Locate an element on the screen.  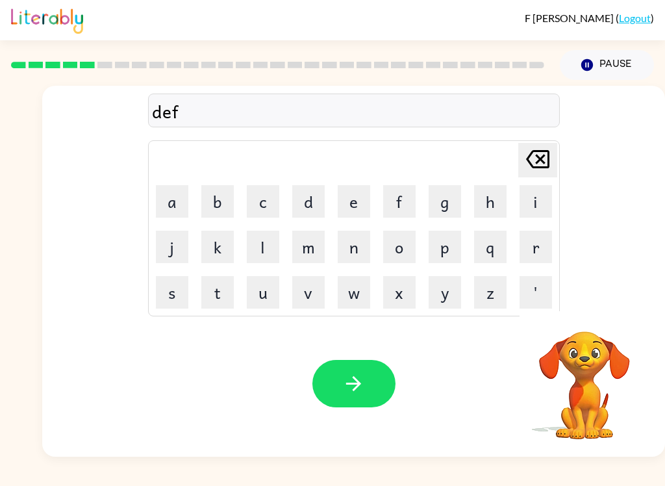
button: g is located at coordinates (445, 201).